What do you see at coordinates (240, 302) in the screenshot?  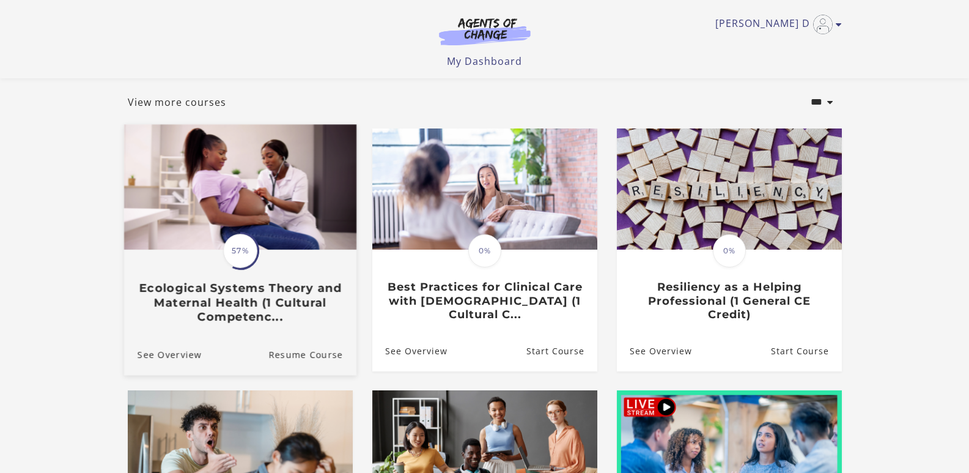 I see `h3: Ecological Systems Theory and Maternal Health (1 Cultural Competenc...` at bounding box center [240, 302].